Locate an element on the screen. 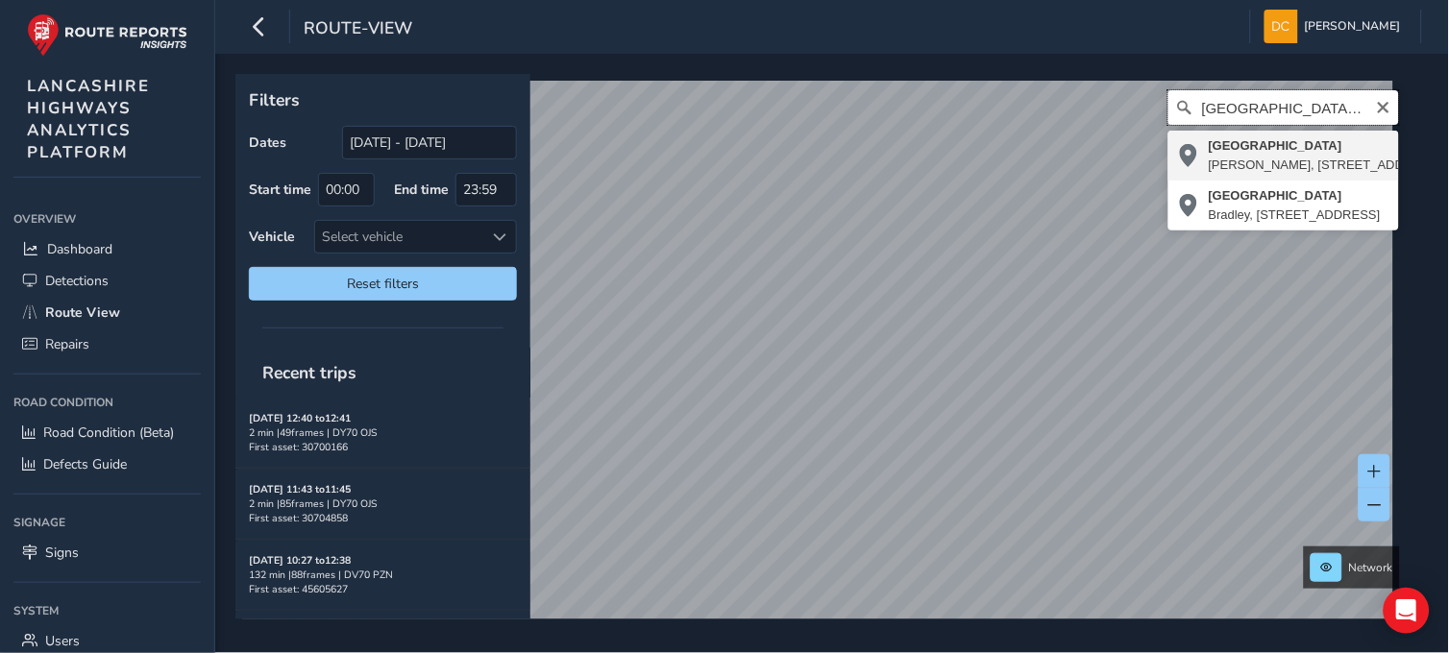 The height and width of the screenshot is (653, 1449). span: route-view is located at coordinates (357, 30).